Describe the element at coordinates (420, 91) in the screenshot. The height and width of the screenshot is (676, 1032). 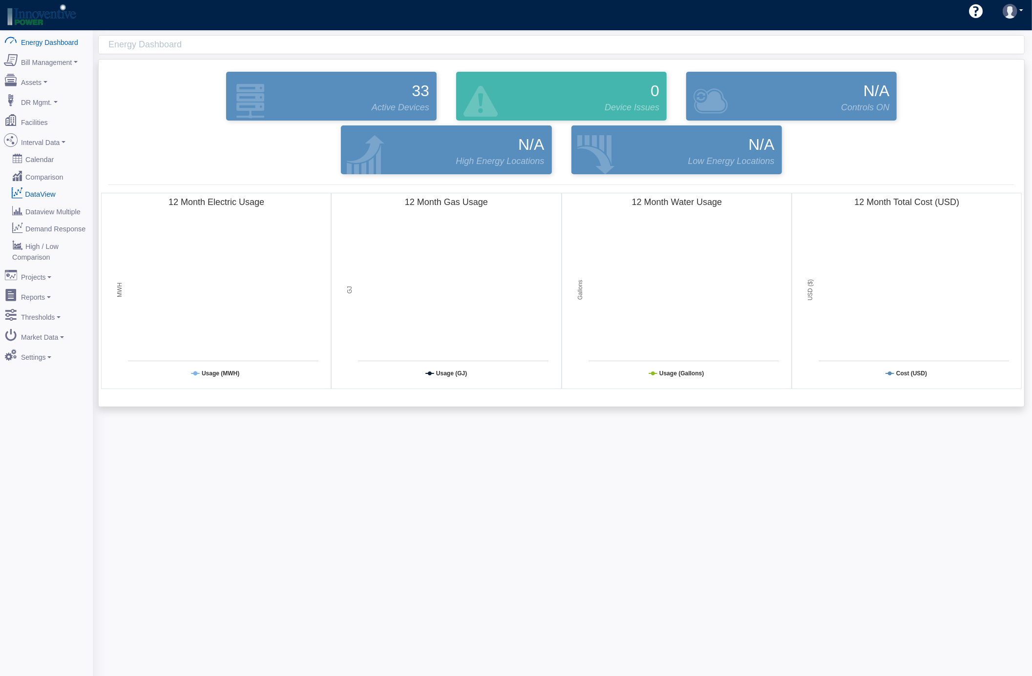
I see `span: 33` at that location.